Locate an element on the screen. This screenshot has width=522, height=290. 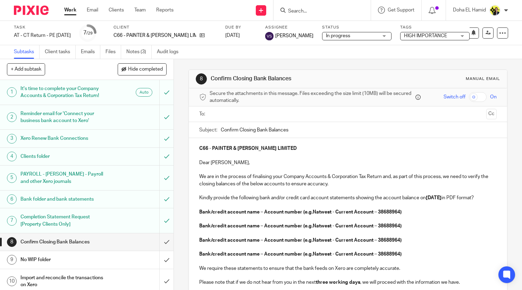
a: Files is located at coordinates (113, 52).